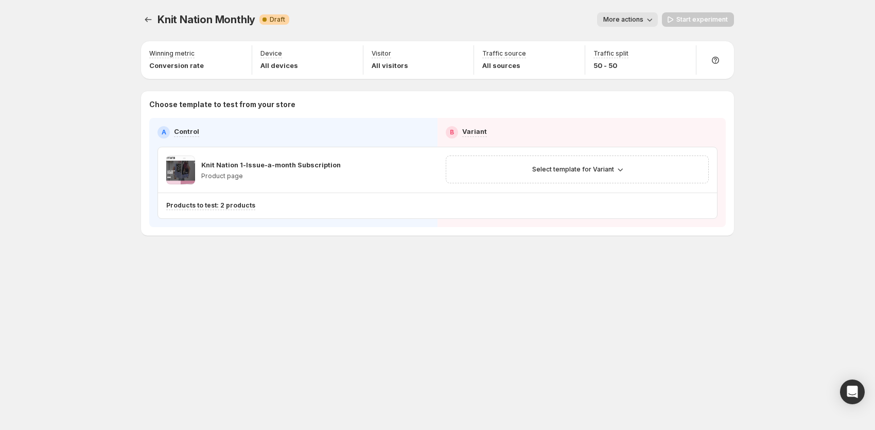 The height and width of the screenshot is (430, 875). Describe the element at coordinates (181, 170) in the screenshot. I see `img: Knit Nation 1-Issue-a-month Subscription` at that location.